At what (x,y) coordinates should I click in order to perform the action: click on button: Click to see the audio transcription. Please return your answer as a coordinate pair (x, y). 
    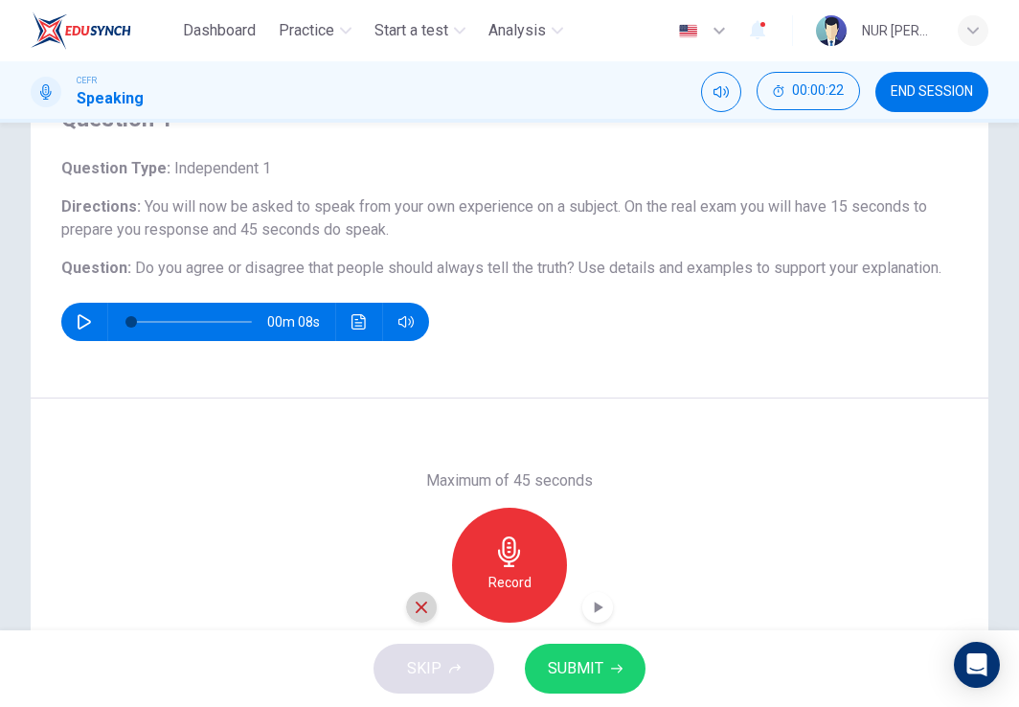
    Looking at the image, I should click on (359, 322).